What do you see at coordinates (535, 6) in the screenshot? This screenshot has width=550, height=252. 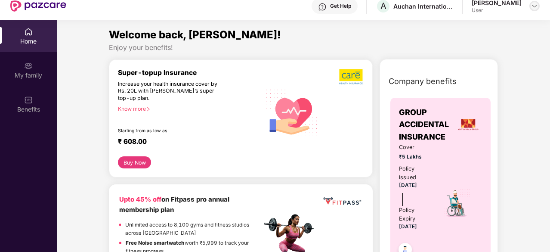 I see `img: svg+xml;base64,PHN2ZyBpZD0iRHJvcGRvd24tMzJ4MzIiIHhtbG5zPSJodHRwOi8vd3d3LnczLm9yZy8yMDAwL3N2ZyIgd2...` at bounding box center [535, 6].